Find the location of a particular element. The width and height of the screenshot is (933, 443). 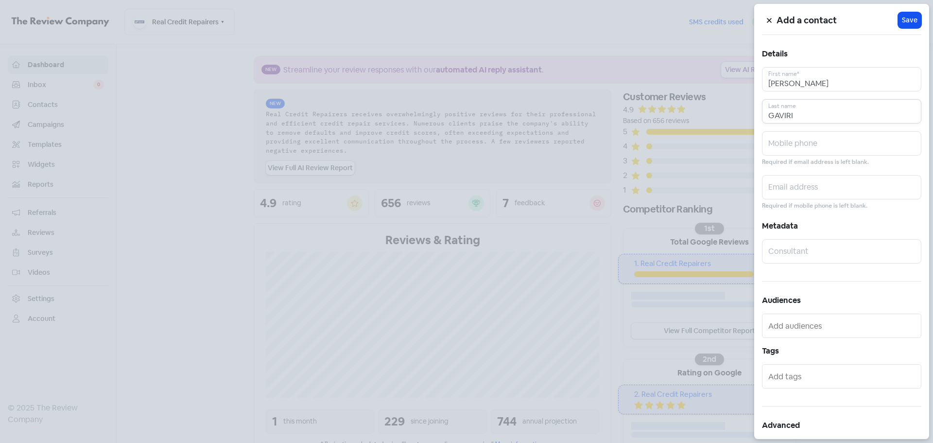

h5: Audiences is located at coordinates (842, 300).